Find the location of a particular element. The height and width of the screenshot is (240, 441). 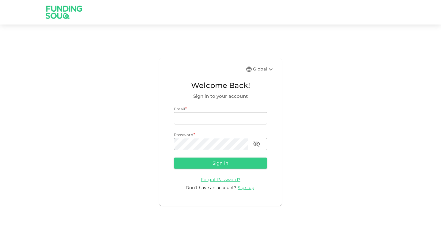

span: Email is located at coordinates (180, 109).